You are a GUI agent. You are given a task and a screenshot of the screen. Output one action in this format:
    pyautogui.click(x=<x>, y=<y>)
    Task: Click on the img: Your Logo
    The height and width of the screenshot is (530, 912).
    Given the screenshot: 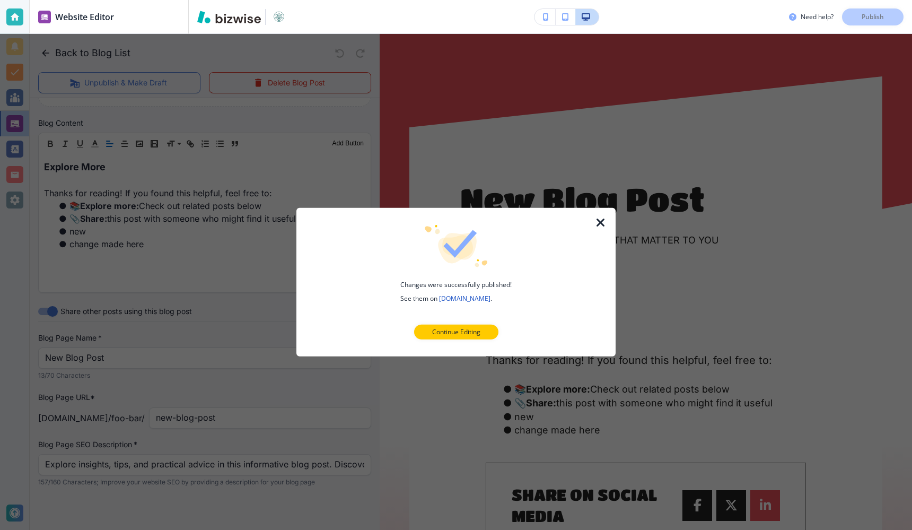 What is the action you would take?
    pyautogui.click(x=279, y=17)
    